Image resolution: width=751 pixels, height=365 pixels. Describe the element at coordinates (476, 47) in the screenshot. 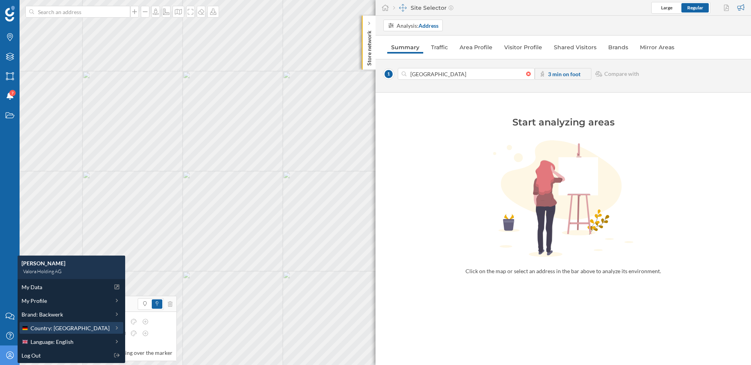

I see `a: Area Profile` at that location.